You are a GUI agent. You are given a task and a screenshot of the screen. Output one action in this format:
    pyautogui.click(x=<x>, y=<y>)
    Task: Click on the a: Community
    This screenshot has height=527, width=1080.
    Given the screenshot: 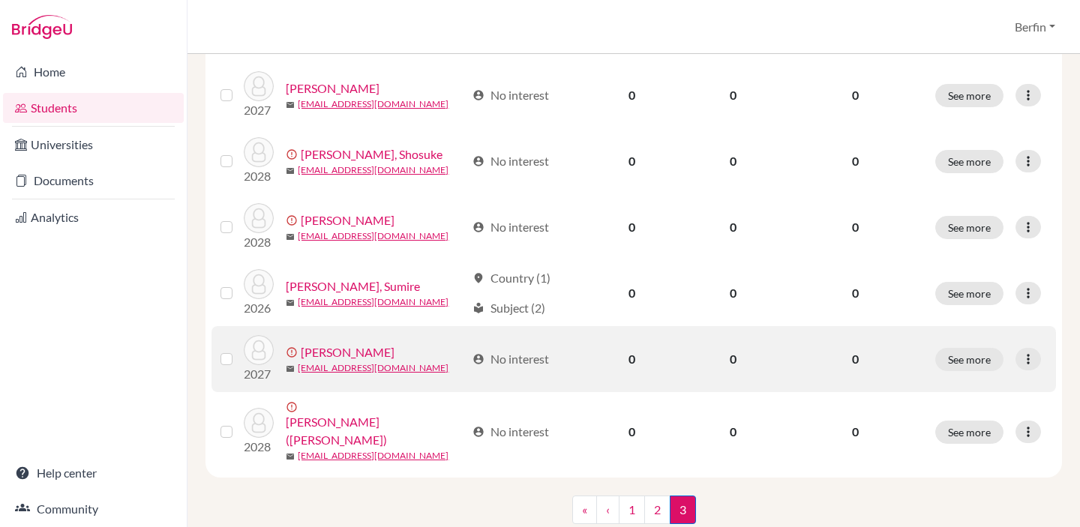 What is the action you would take?
    pyautogui.click(x=93, y=509)
    